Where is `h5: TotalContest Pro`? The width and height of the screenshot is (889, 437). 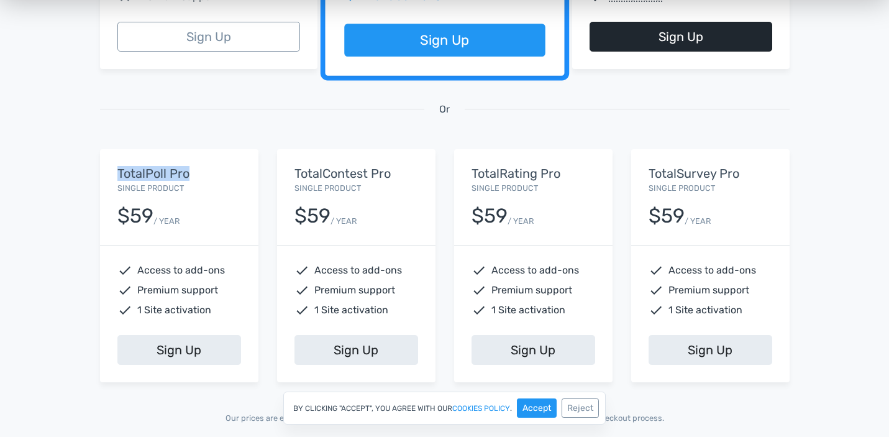
h5: TotalContest Pro is located at coordinates (356, 173).